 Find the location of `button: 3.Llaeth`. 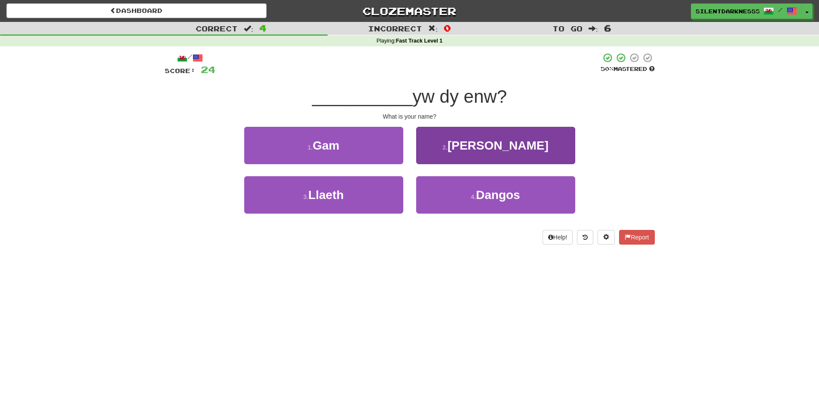

button: 3.Llaeth is located at coordinates (324, 195).